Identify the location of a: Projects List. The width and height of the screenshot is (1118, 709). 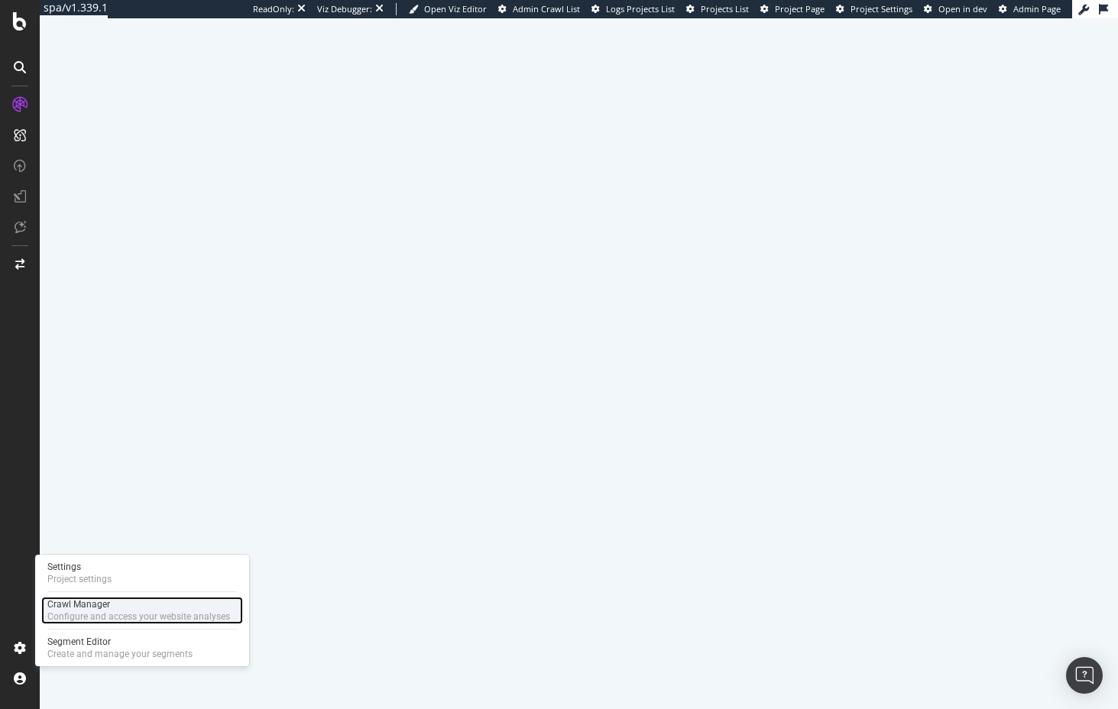
(717, 9).